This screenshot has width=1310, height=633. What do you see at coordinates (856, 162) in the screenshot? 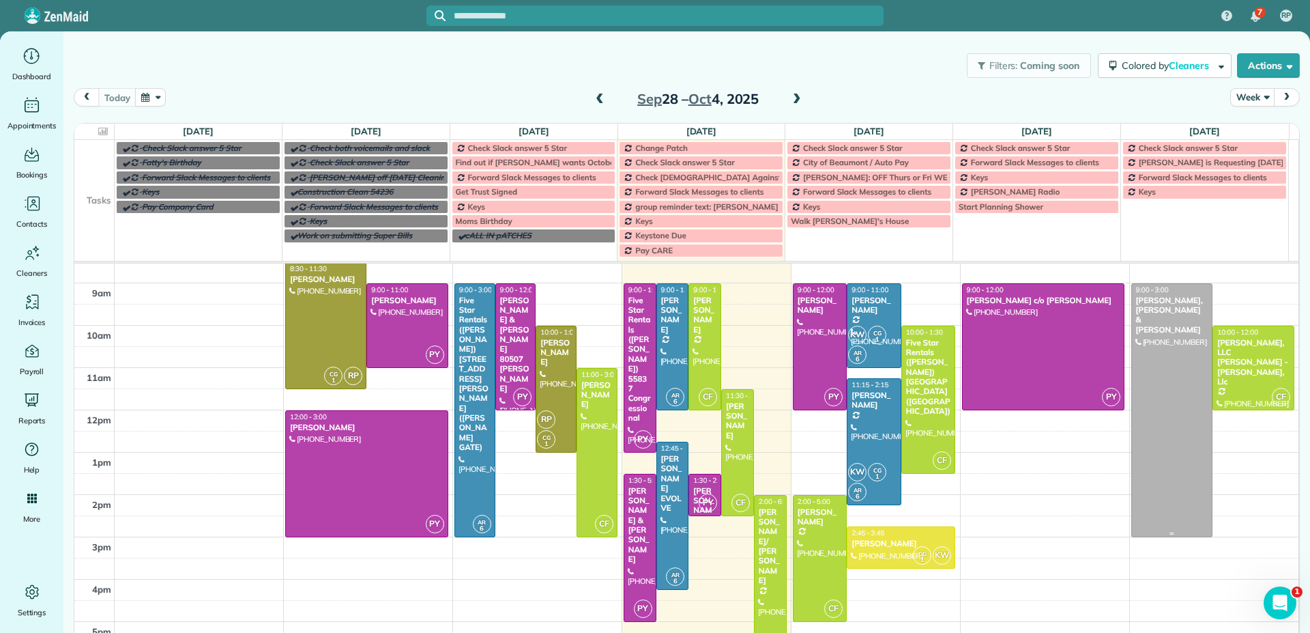
I see `span: City of Beaumont / Auto Pay` at bounding box center [856, 162].